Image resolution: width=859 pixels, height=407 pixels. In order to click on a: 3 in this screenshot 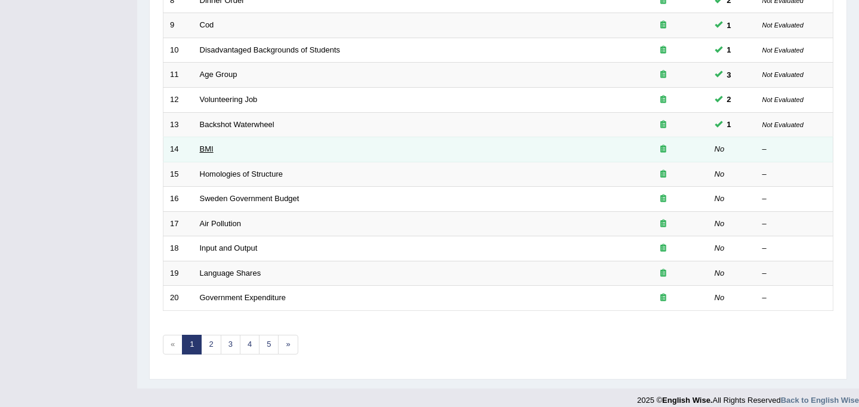, I will do `click(230, 344)`.